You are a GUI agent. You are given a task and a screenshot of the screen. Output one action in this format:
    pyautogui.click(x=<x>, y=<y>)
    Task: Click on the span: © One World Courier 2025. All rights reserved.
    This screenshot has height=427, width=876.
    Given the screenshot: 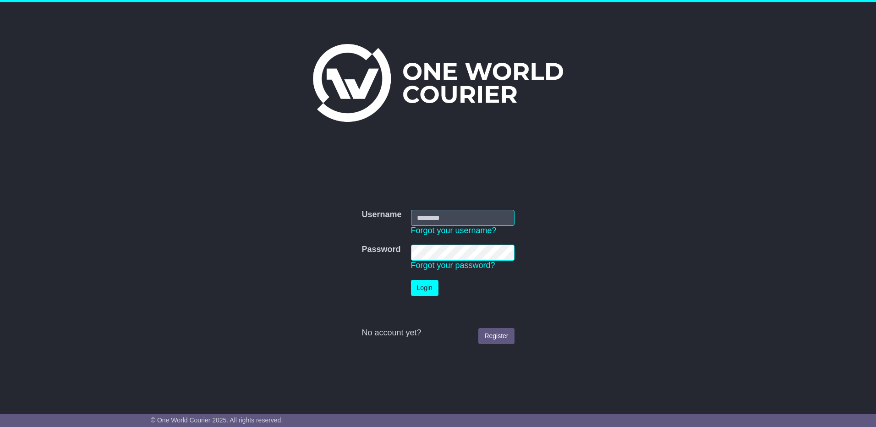 What is the action you would take?
    pyautogui.click(x=217, y=420)
    